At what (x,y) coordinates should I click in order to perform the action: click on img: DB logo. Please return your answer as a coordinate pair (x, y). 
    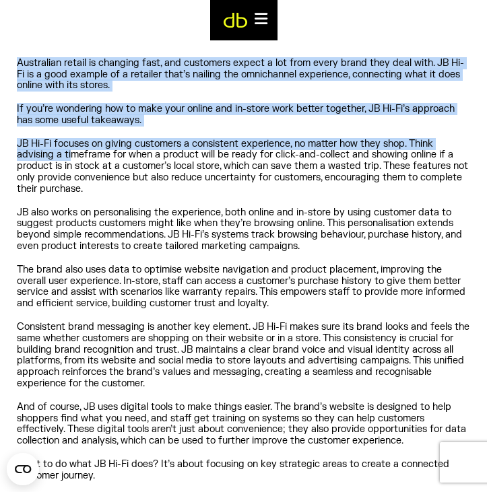
    Looking at the image, I should click on (235, 20).